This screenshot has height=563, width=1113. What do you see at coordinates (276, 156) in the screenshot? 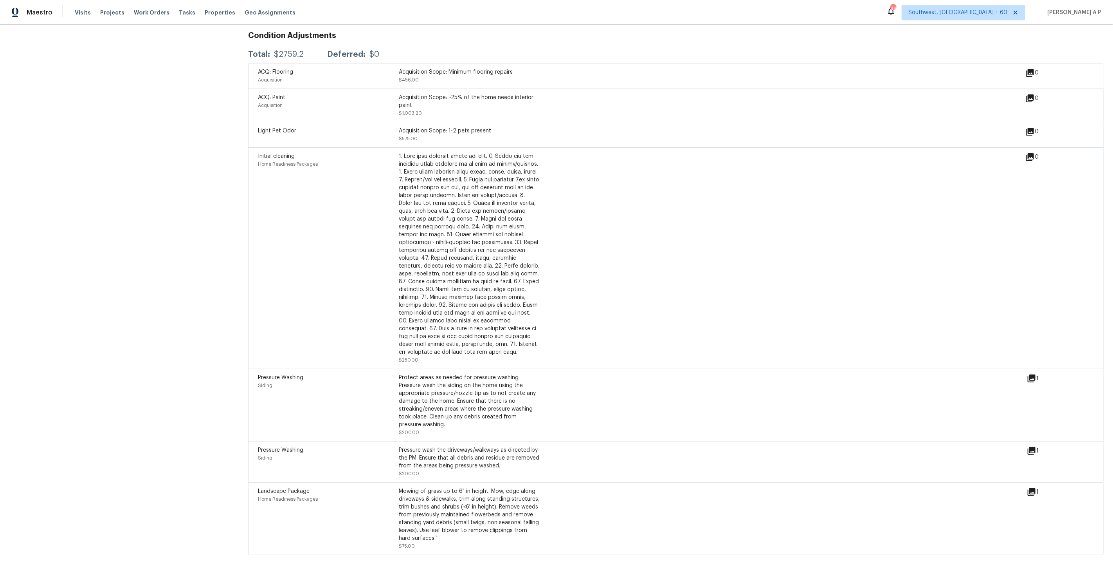
I see `span: Initial cleaning` at bounding box center [276, 156].